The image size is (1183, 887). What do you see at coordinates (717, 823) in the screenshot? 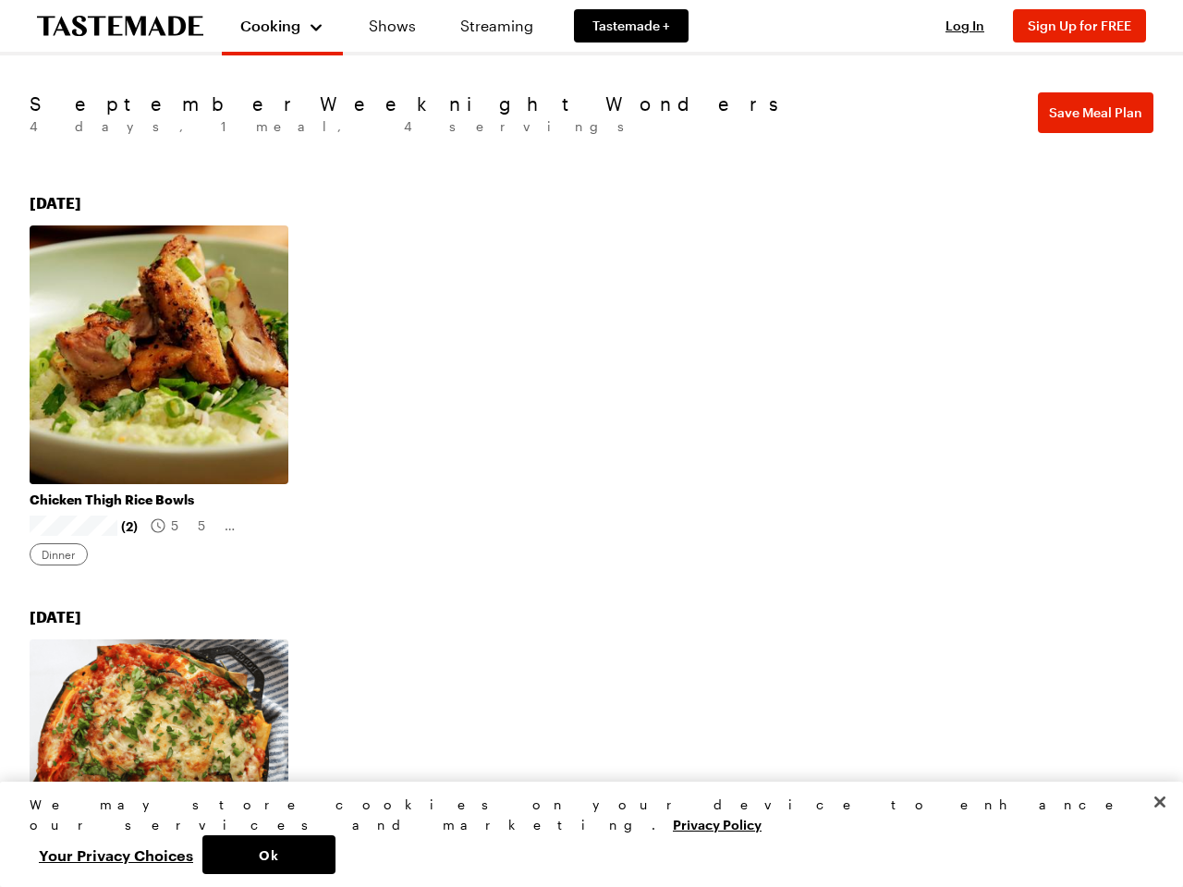
I see `a: More information about your privacy, opens in a new tab` at bounding box center [717, 823].